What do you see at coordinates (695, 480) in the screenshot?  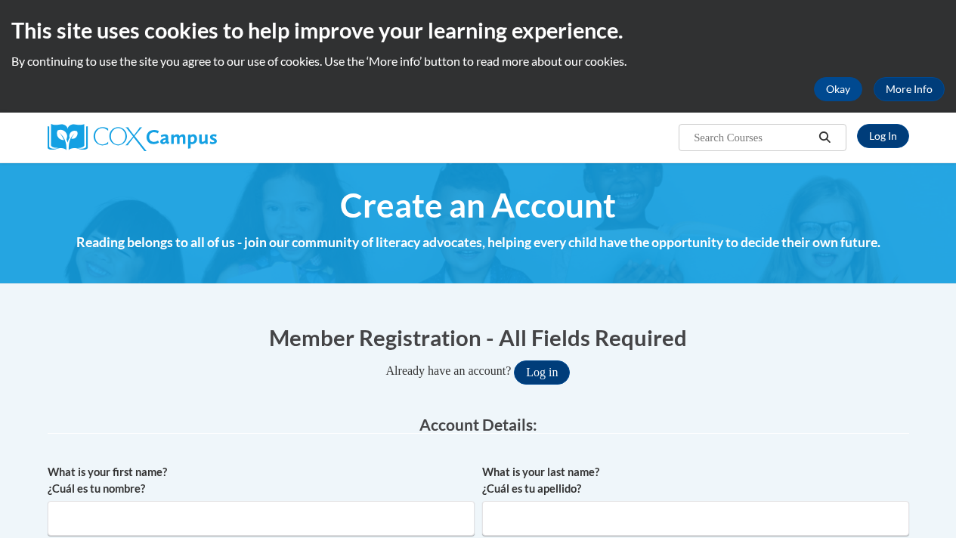 I see `label: What is your last name? ¿Cuál es tu apellido?` at bounding box center [695, 480].